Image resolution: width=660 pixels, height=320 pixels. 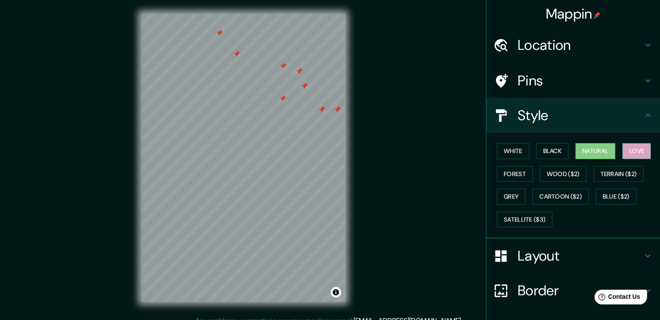 What do you see at coordinates (580, 115) in the screenshot?
I see `h4: Style` at bounding box center [580, 115].